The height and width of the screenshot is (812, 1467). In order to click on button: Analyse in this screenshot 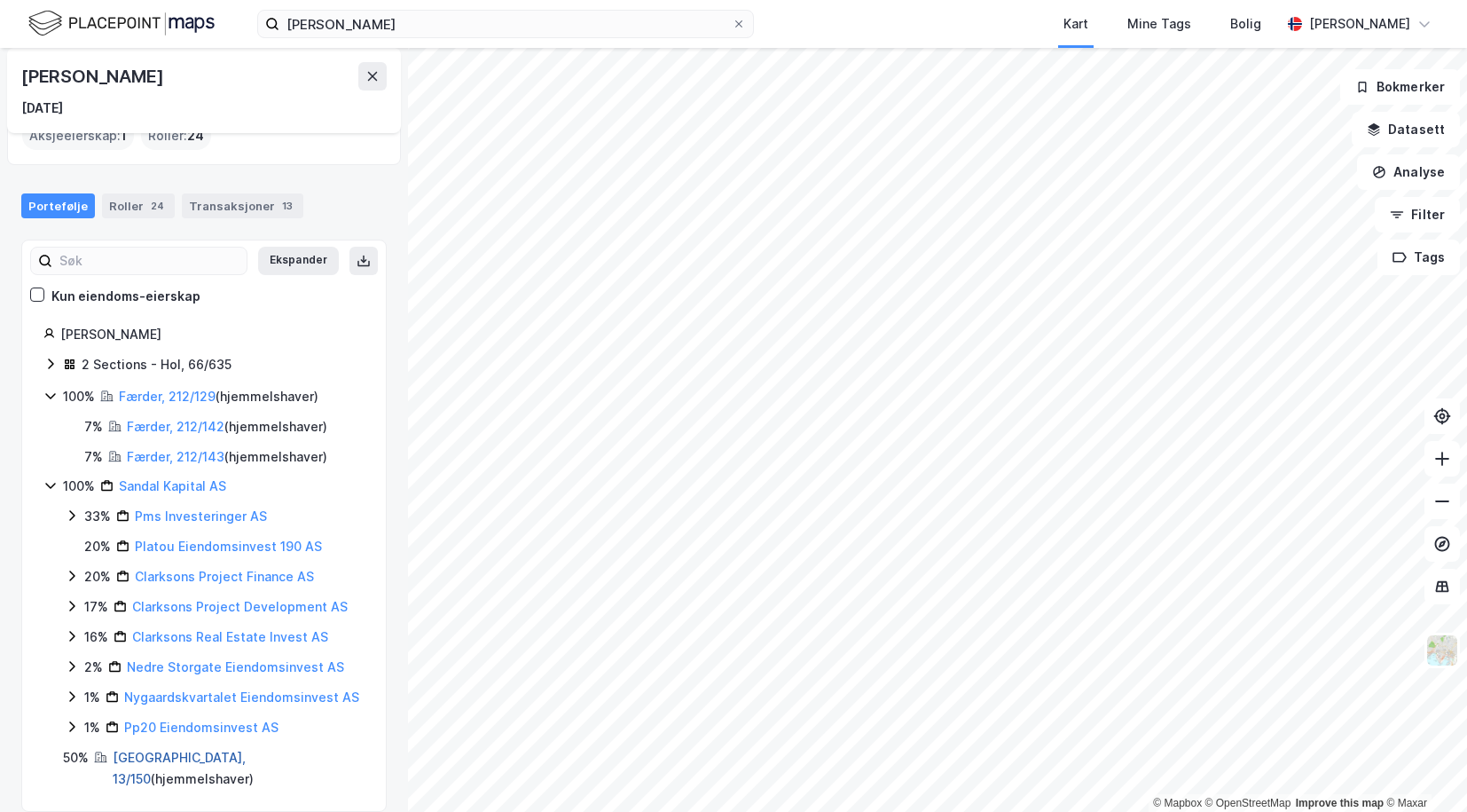, I will do `click(1409, 172)`.